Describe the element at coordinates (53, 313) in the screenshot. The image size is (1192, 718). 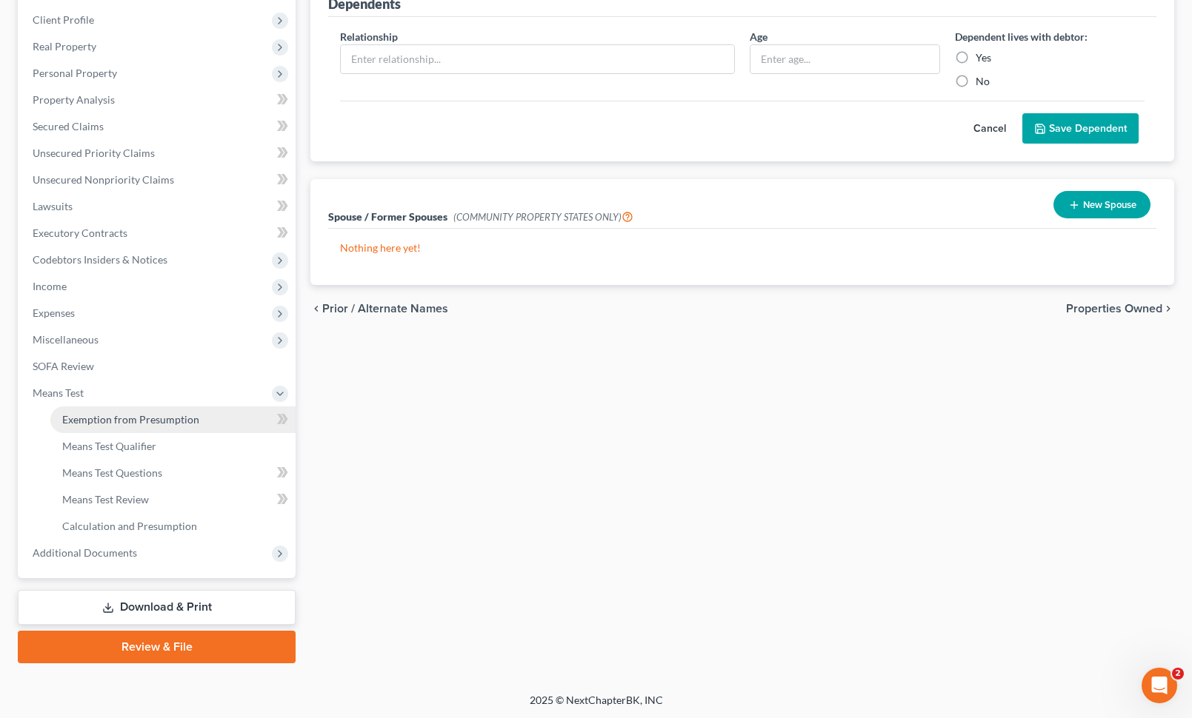
I see `span: Expenses` at that location.